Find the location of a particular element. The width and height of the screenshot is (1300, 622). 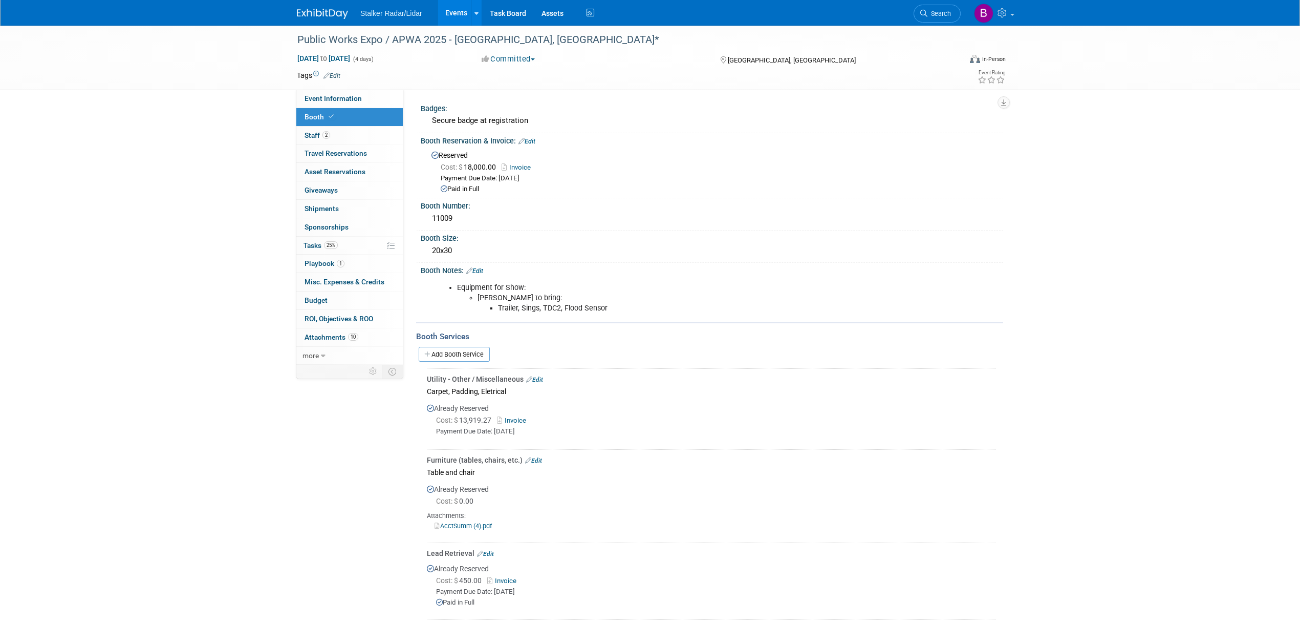

span: Staff is located at coordinates (317, 135).